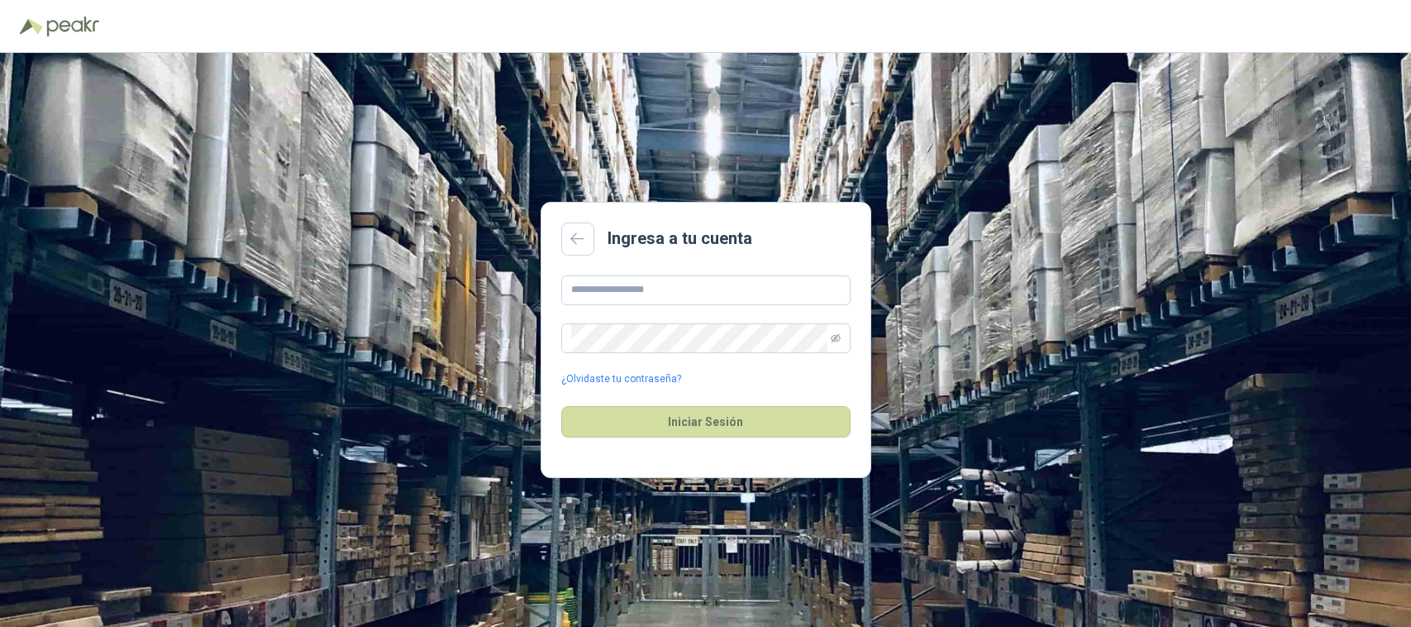  What do you see at coordinates (31, 26) in the screenshot?
I see `img: Logo` at bounding box center [31, 26].